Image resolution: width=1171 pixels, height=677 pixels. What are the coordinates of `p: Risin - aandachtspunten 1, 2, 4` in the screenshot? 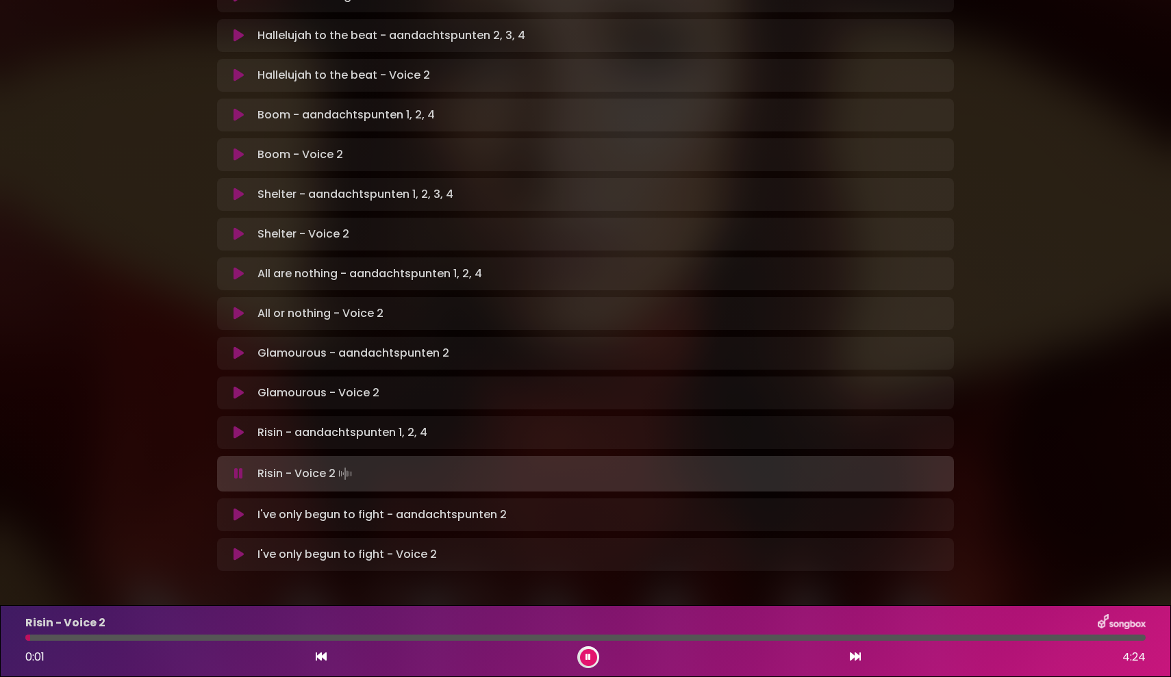 It's located at (343, 433).